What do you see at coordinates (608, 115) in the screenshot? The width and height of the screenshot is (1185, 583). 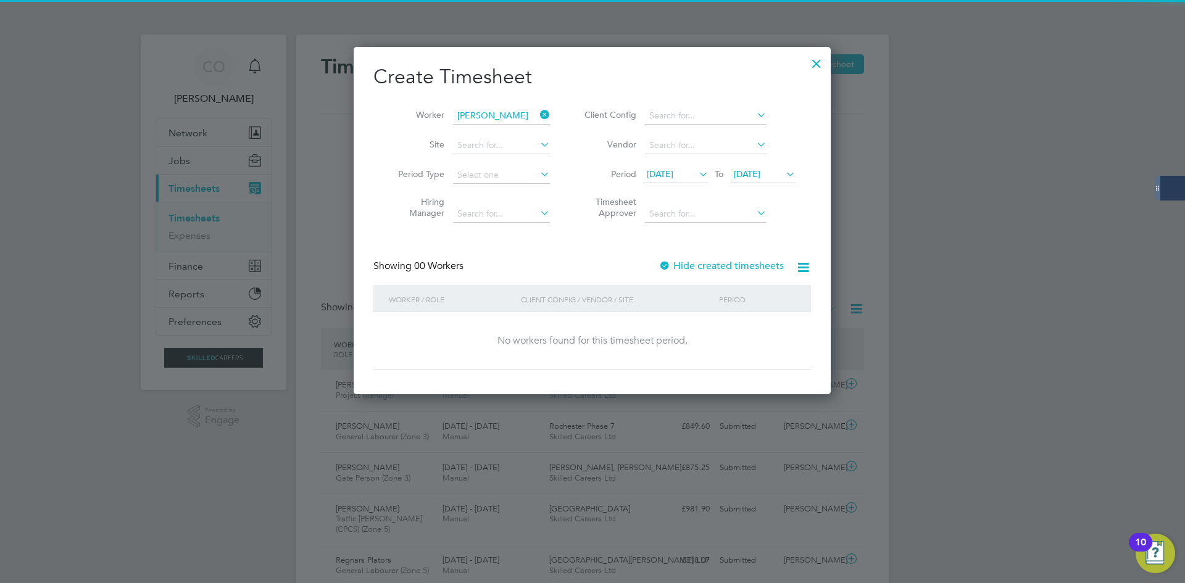 I see `label: Client Config` at bounding box center [608, 115].